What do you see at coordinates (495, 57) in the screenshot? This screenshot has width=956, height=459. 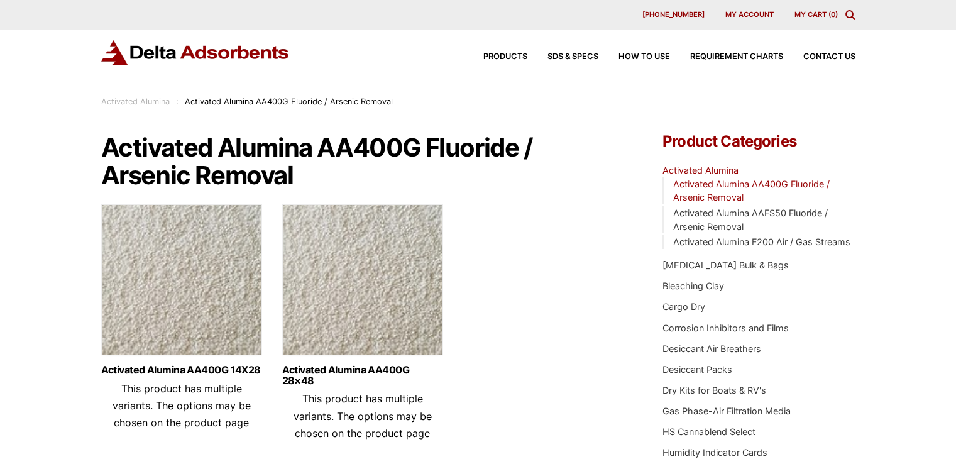 I see `a: Products` at bounding box center [495, 57].